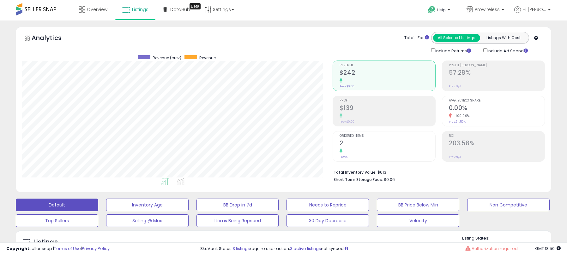 The image size is (567, 255). Describe the element at coordinates (344, 157) in the screenshot. I see `small: Prev: 0` at that location.